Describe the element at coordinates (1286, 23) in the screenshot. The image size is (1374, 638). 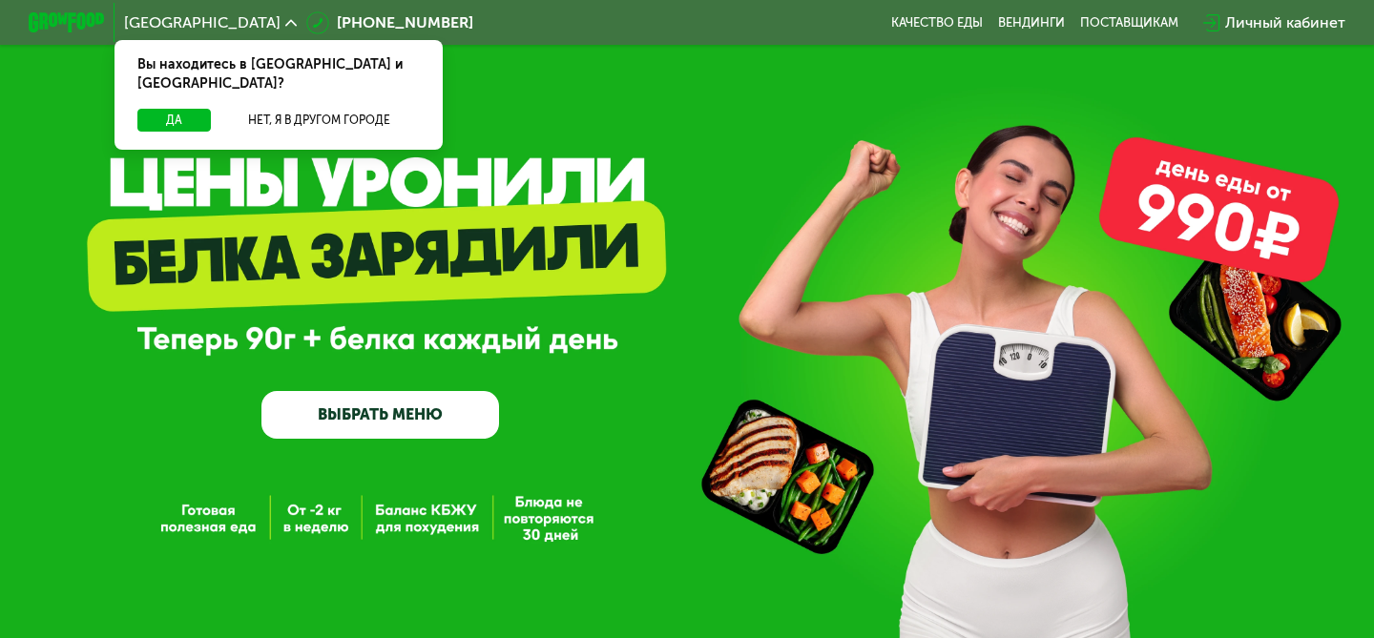
I see `div: Личный кабинет` at that location.